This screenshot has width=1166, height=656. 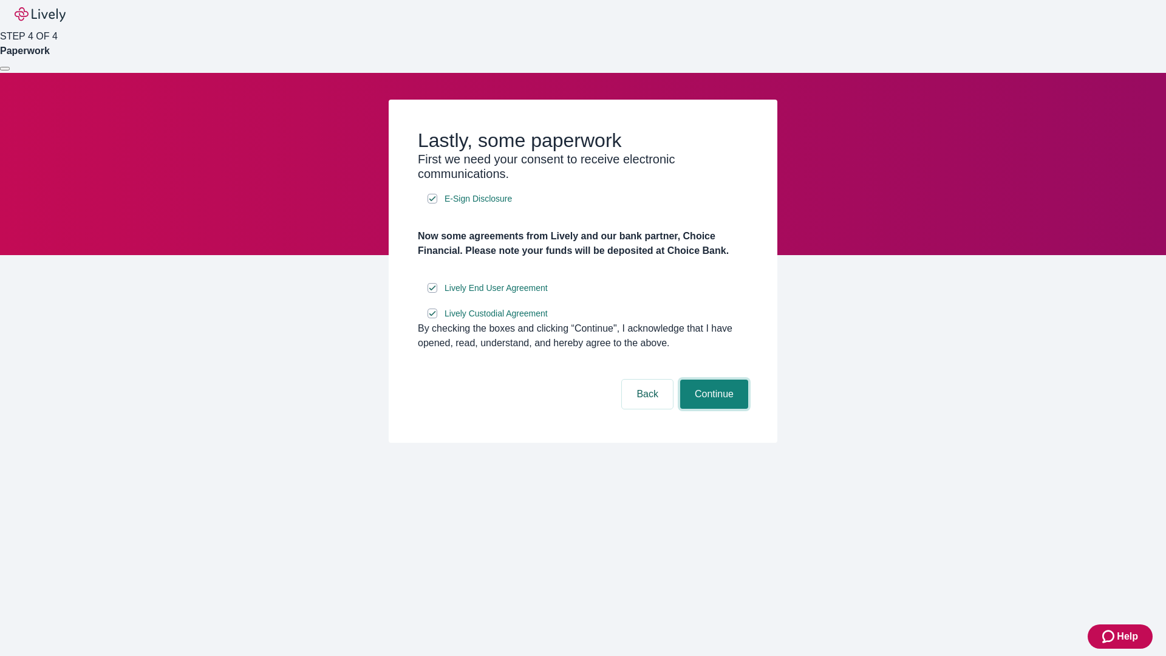 What do you see at coordinates (1127, 637) in the screenshot?
I see `span: Help` at bounding box center [1127, 637].